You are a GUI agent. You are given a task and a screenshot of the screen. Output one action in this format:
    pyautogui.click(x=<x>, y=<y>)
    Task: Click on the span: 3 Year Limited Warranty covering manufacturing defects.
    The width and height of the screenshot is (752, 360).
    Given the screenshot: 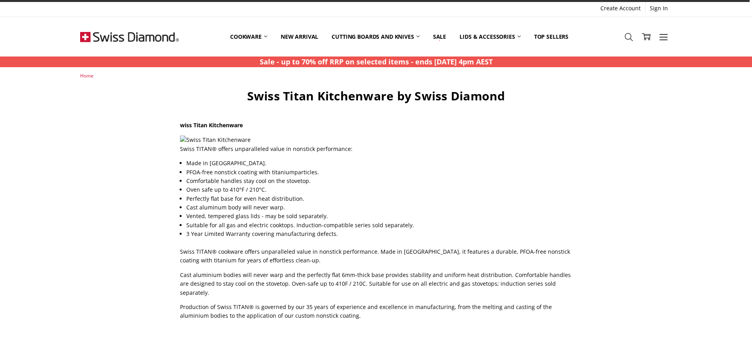 What is the action you would take?
    pyautogui.click(x=262, y=233)
    